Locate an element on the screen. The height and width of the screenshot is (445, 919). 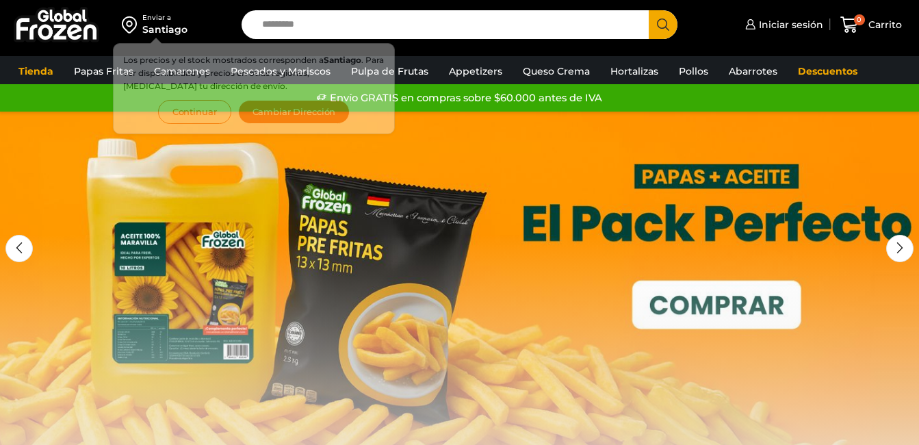
a: Papas Fritas is located at coordinates (103, 71).